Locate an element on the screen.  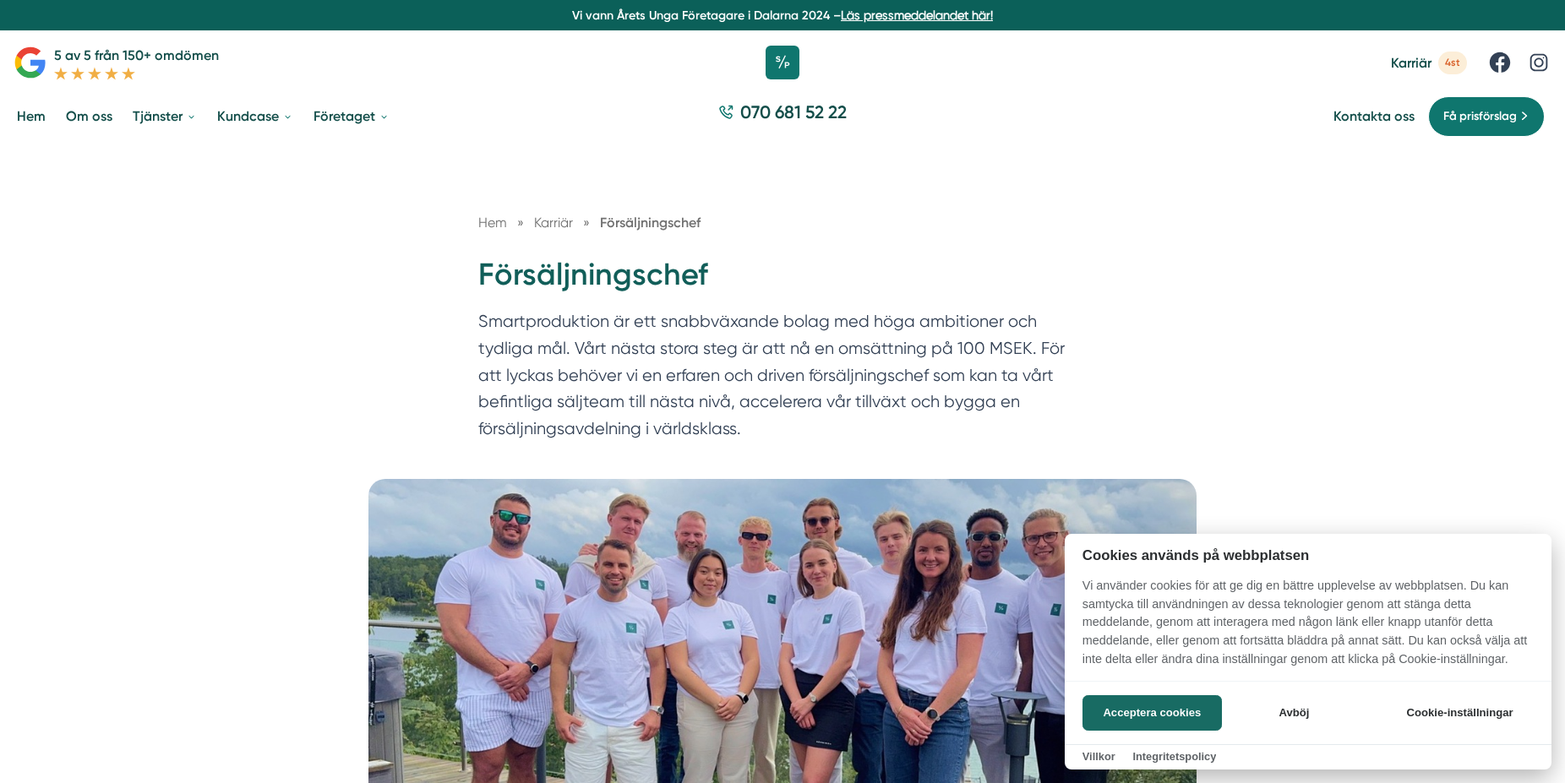
a: Integritetspolicy is located at coordinates (1174, 756).